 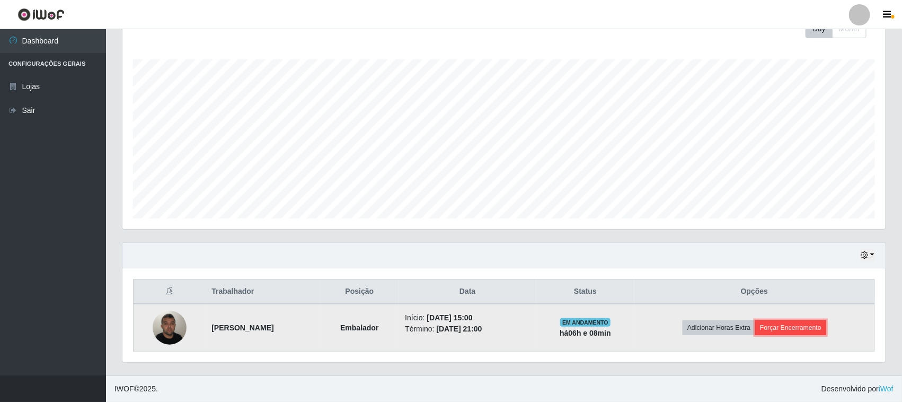 I want to click on img: CoreUI Logo, so click(x=41, y=14).